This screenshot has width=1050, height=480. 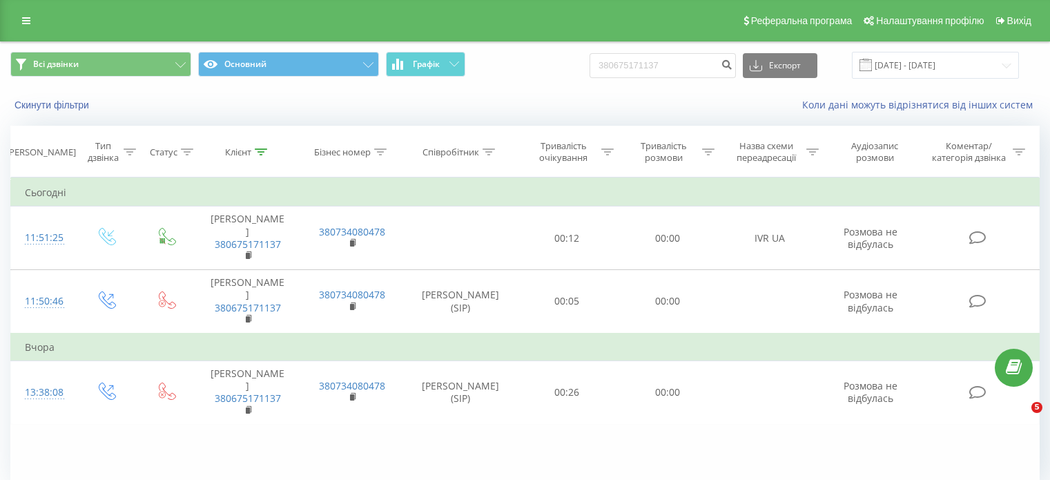 I want to click on div: Тривалість розмови, so click(x=664, y=152).